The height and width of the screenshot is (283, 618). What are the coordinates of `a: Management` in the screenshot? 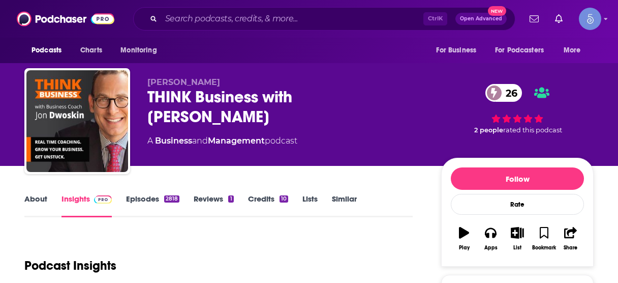 It's located at (236, 140).